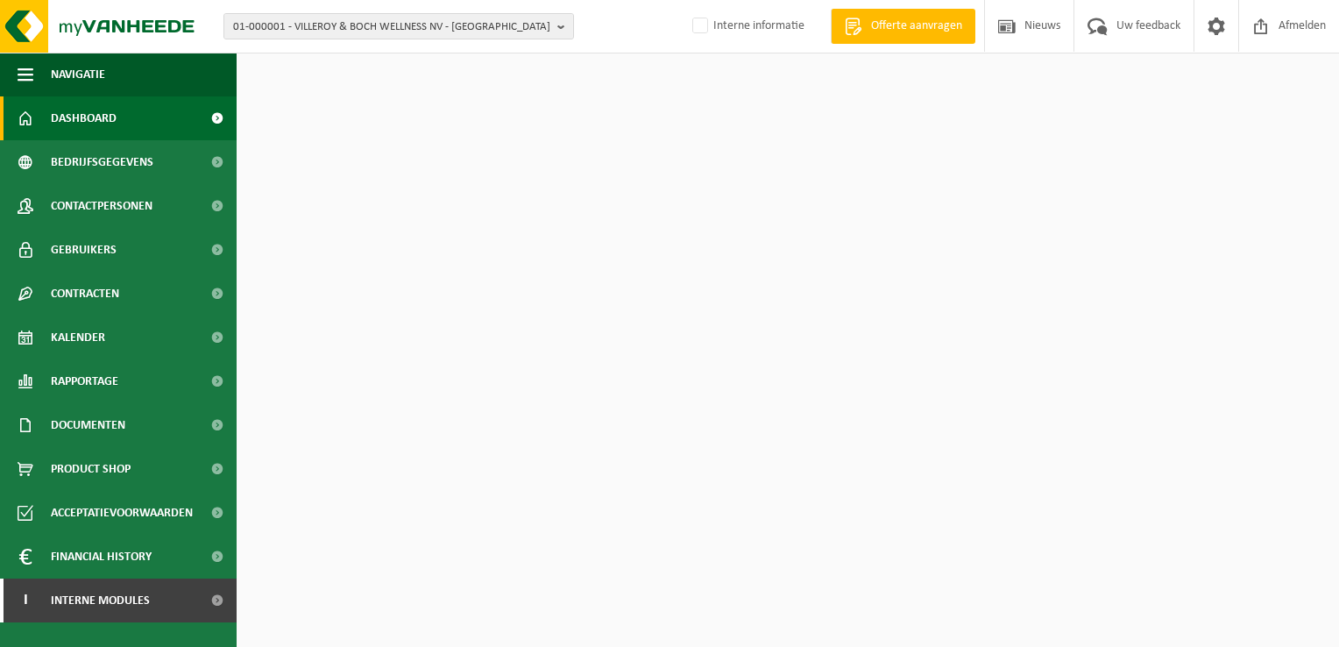 The width and height of the screenshot is (1339, 647). What do you see at coordinates (903, 26) in the screenshot?
I see `a: Offerte aanvragen` at bounding box center [903, 26].